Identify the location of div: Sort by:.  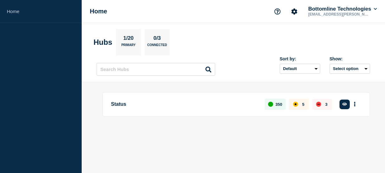
(300, 59).